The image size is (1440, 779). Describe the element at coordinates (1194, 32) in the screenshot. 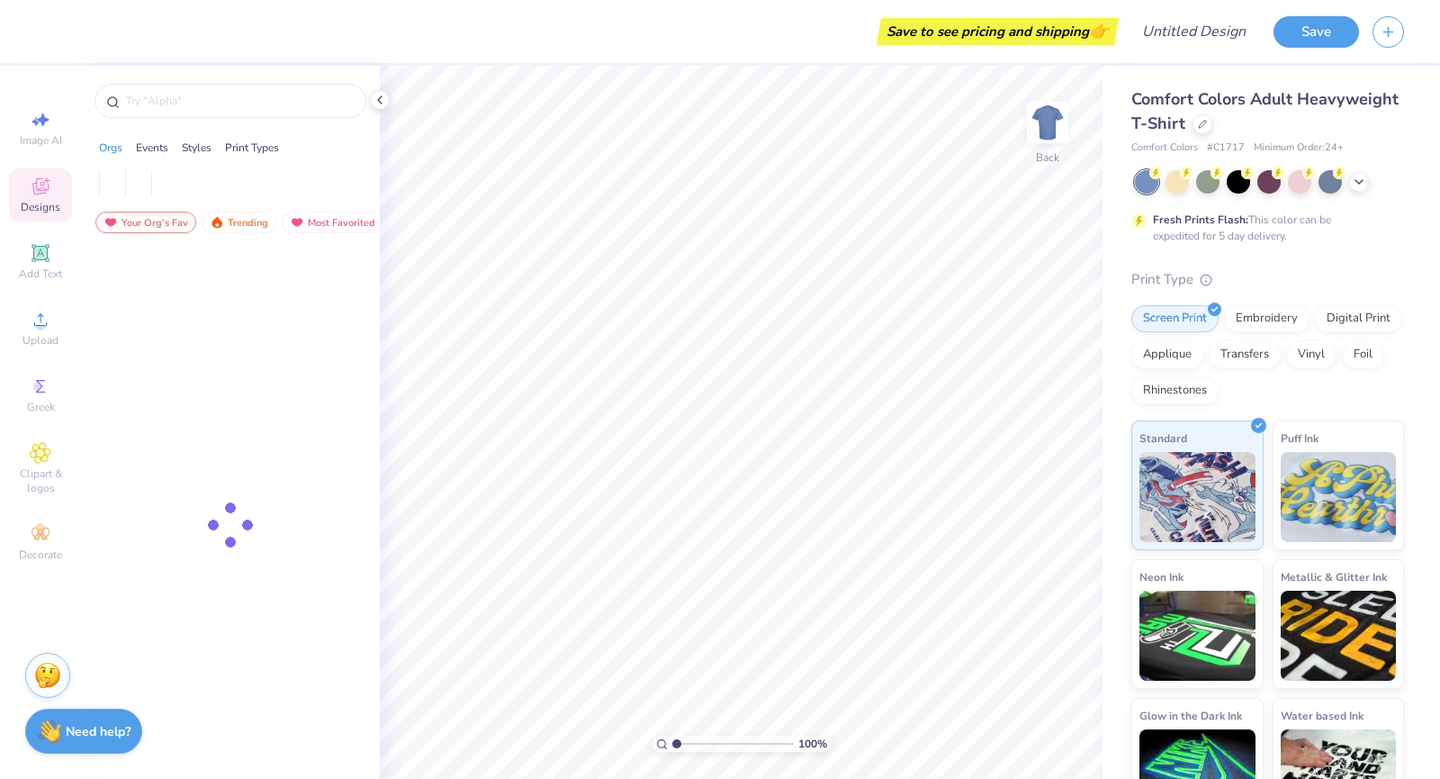

I see `input: Untitled Design` at that location.